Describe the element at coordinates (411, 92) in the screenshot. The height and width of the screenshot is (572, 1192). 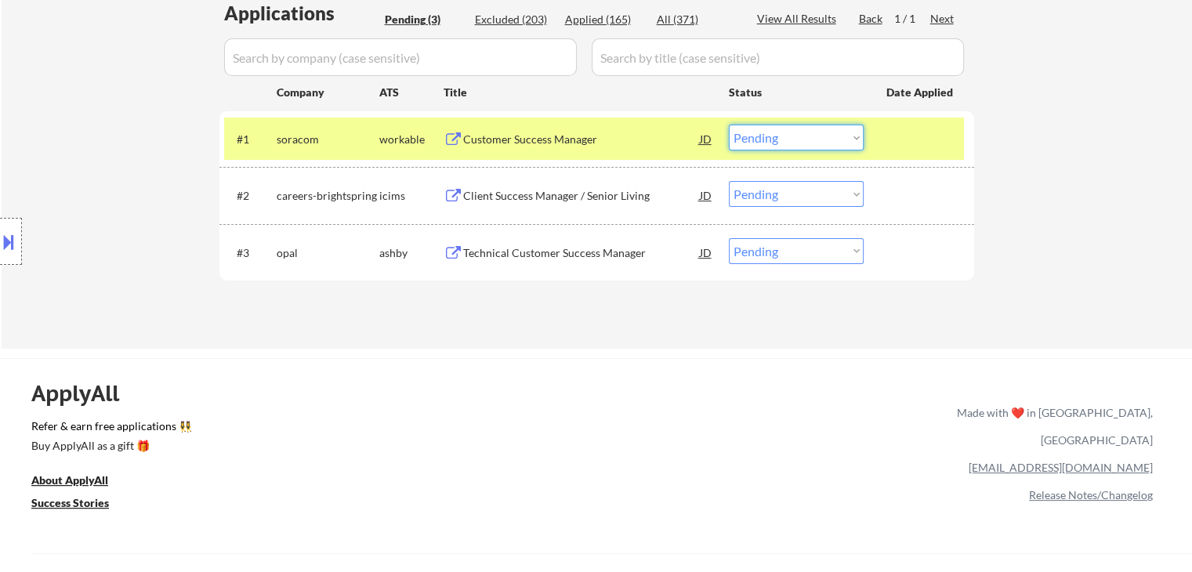
I see `div: ATS` at that location.